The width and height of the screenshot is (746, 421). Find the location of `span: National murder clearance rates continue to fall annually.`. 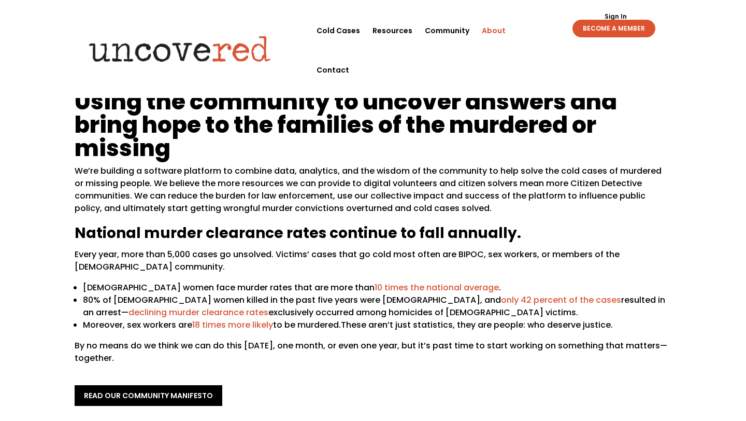

span: National murder clearance rates continue to fall annually. is located at coordinates (298, 233).